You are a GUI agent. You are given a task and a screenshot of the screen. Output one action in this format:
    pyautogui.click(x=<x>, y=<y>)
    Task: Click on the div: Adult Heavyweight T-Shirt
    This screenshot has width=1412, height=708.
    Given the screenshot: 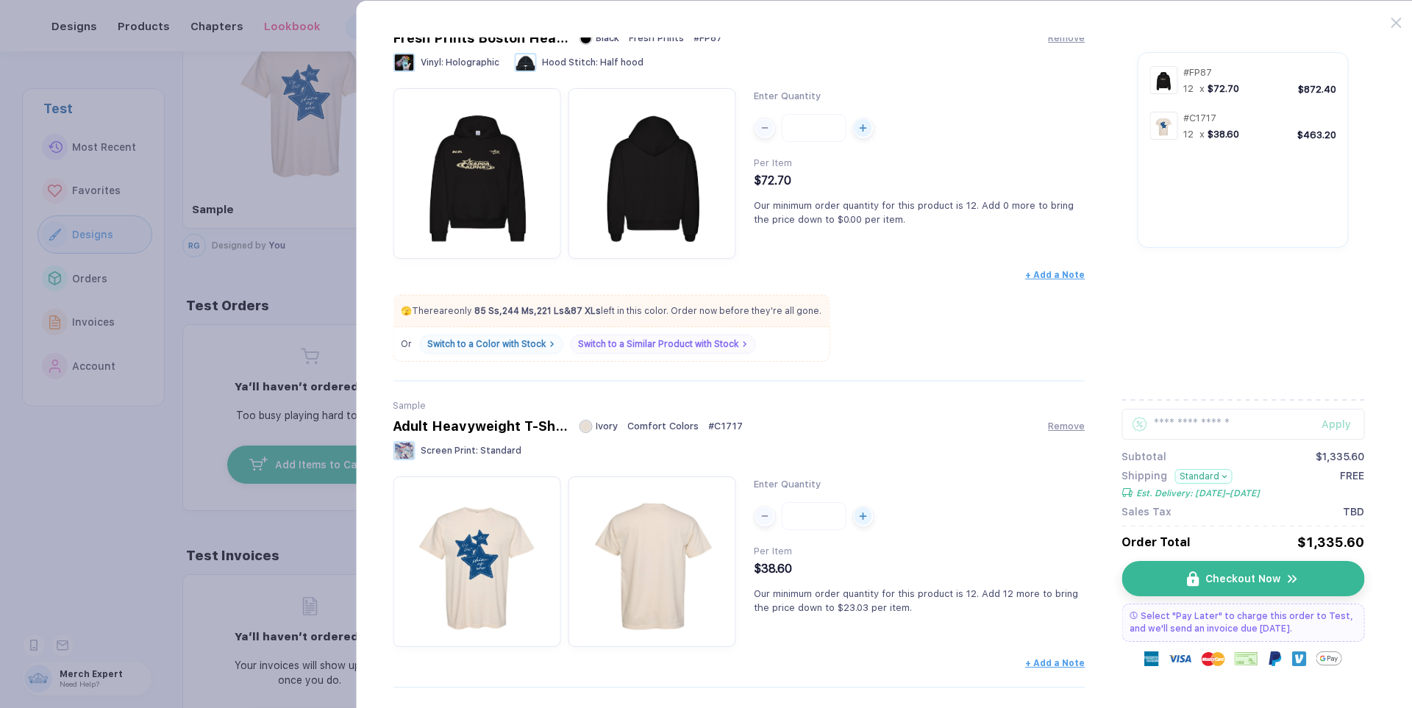 What is the action you would take?
    pyautogui.click(x=481, y=426)
    